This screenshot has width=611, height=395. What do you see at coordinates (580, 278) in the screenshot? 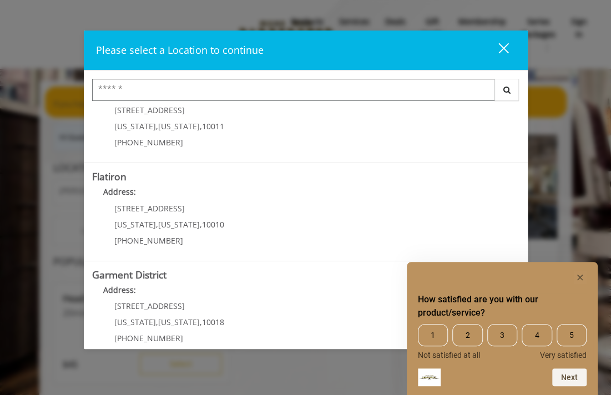
I see `button: Hide survey` at bounding box center [580, 278].